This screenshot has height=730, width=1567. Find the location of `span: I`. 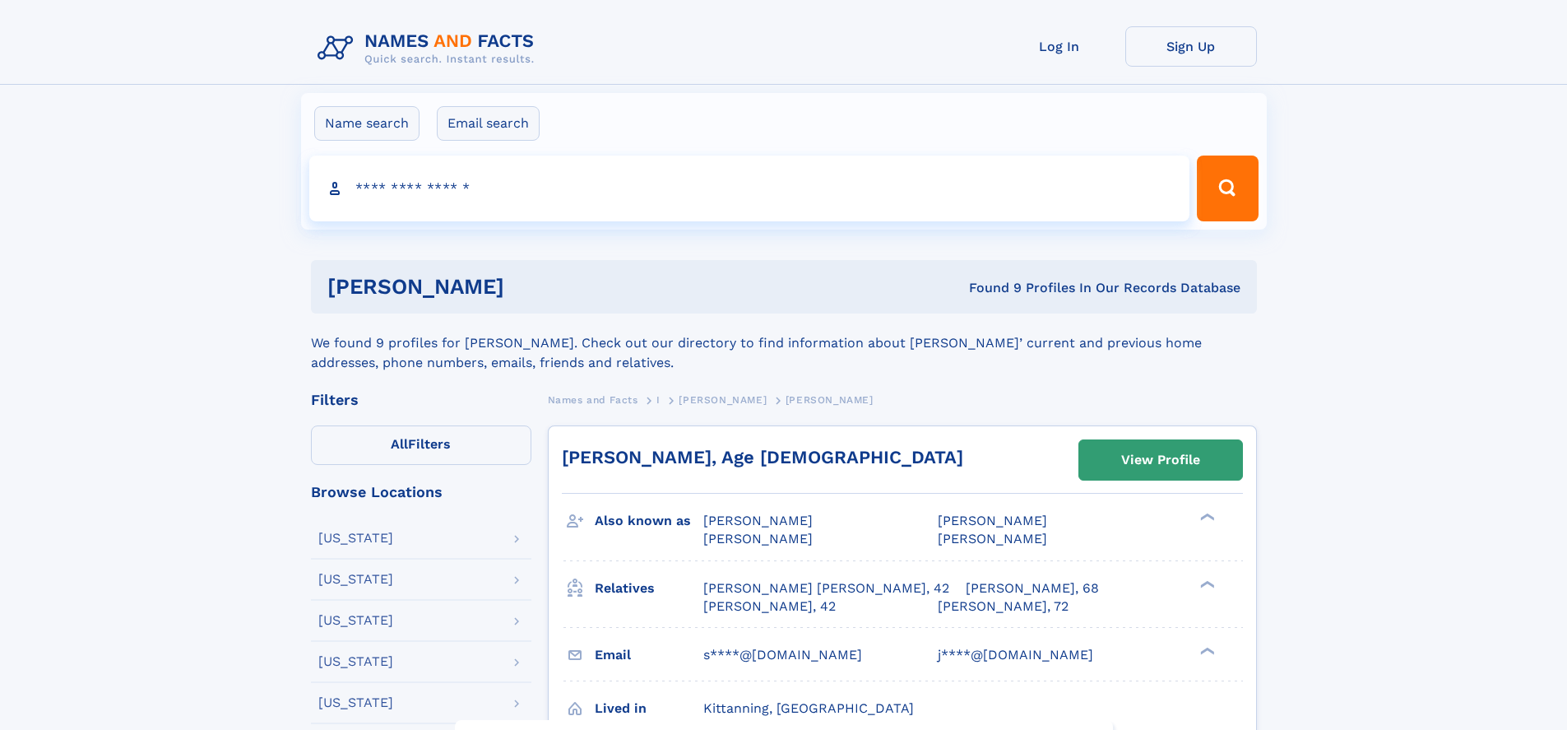

span: I is located at coordinates (658, 400).